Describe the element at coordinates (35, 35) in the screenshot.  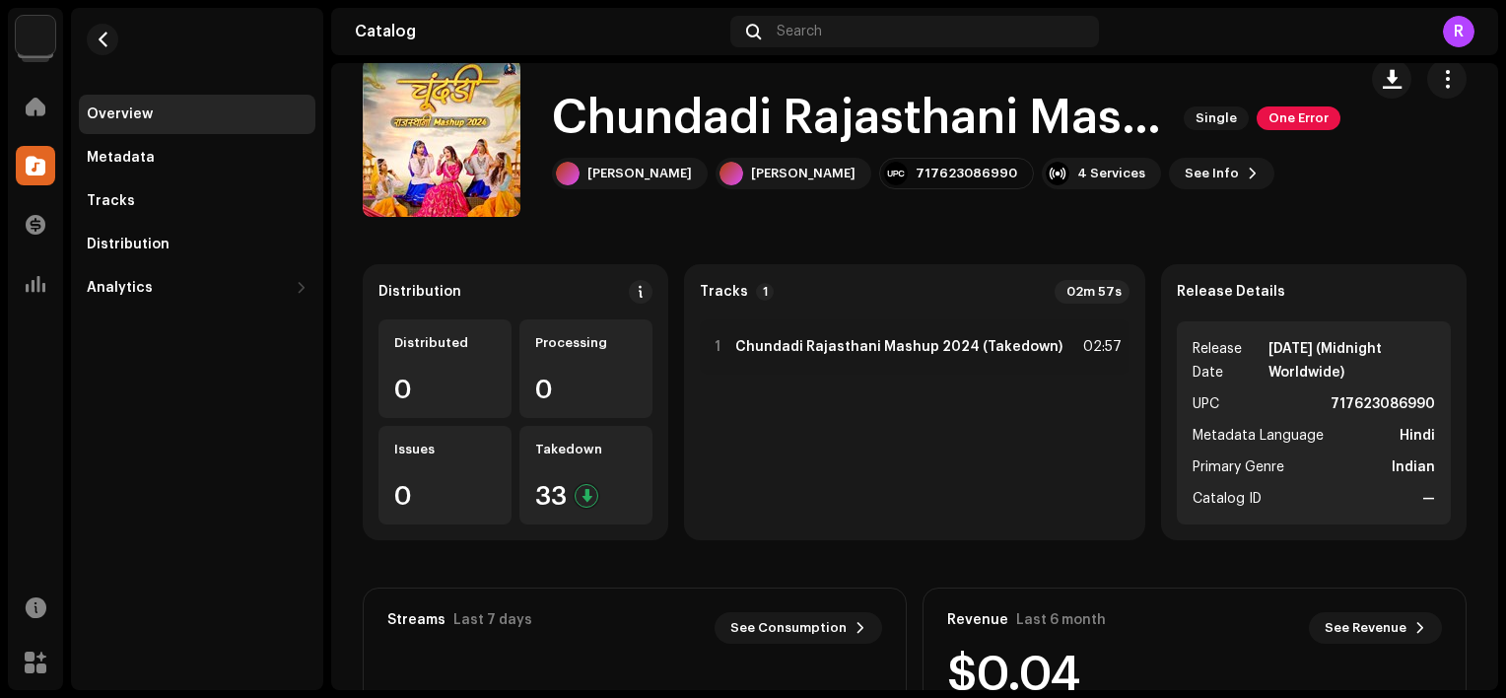
I see `img: a6437e74-8c8e-4f74-a1ce-131745af0155` at that location.